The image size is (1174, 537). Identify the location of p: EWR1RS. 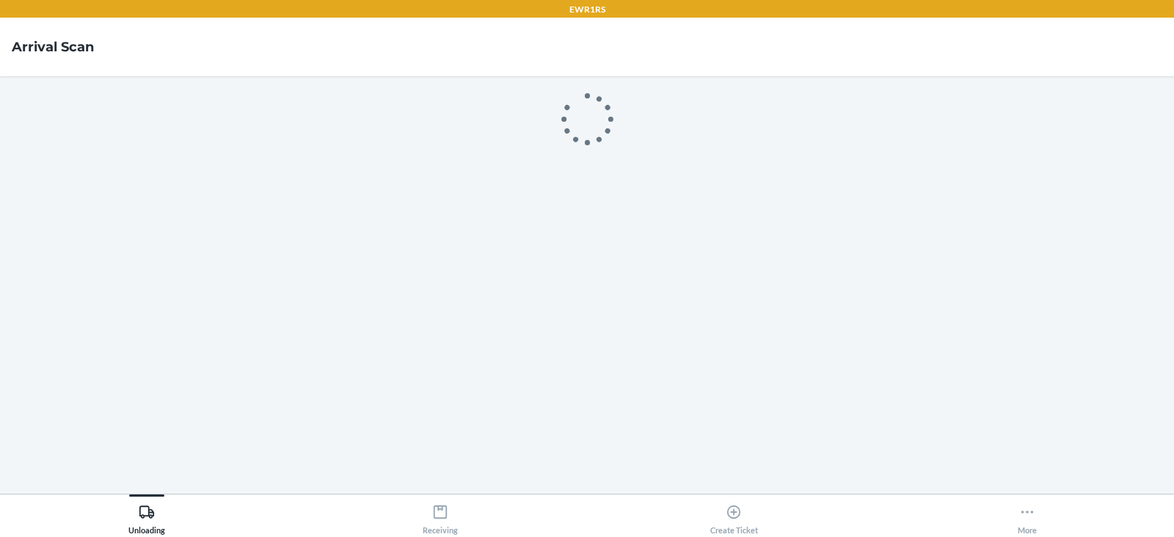
(587, 10).